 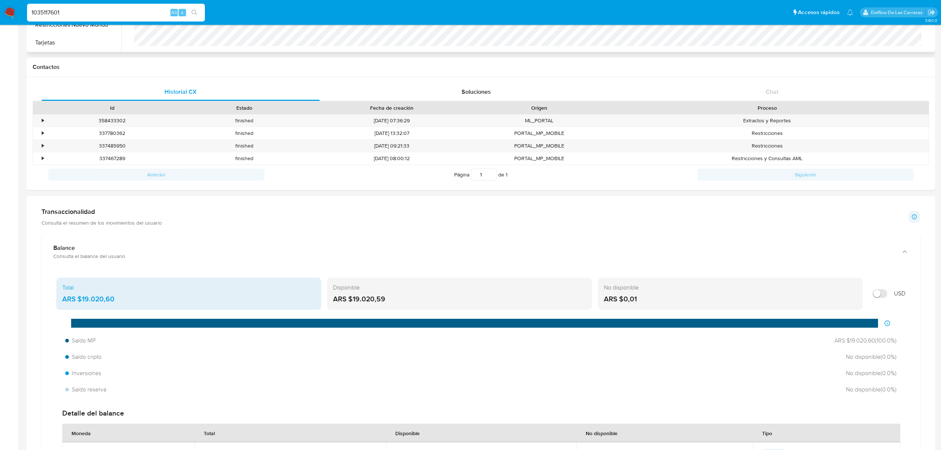 I want to click on span: 3.160.0, so click(x=931, y=20).